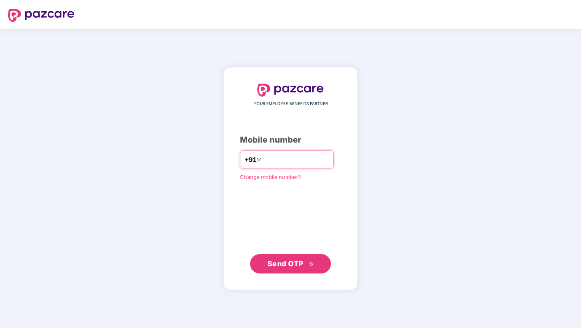 This screenshot has height=328, width=581. What do you see at coordinates (291, 140) in the screenshot?
I see `div: Mobile number` at bounding box center [291, 140].